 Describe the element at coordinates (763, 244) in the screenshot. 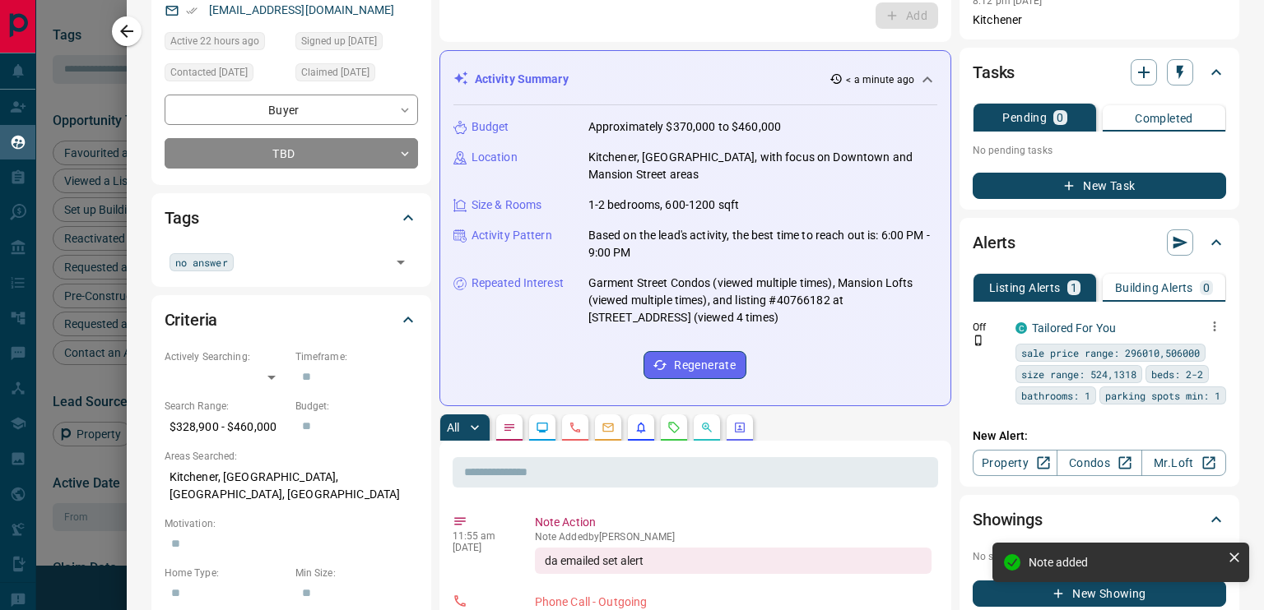

I see `p: Based on the lead's activity, the best time to reach out is: 6:00 PM - 9:00 PM` at that location.